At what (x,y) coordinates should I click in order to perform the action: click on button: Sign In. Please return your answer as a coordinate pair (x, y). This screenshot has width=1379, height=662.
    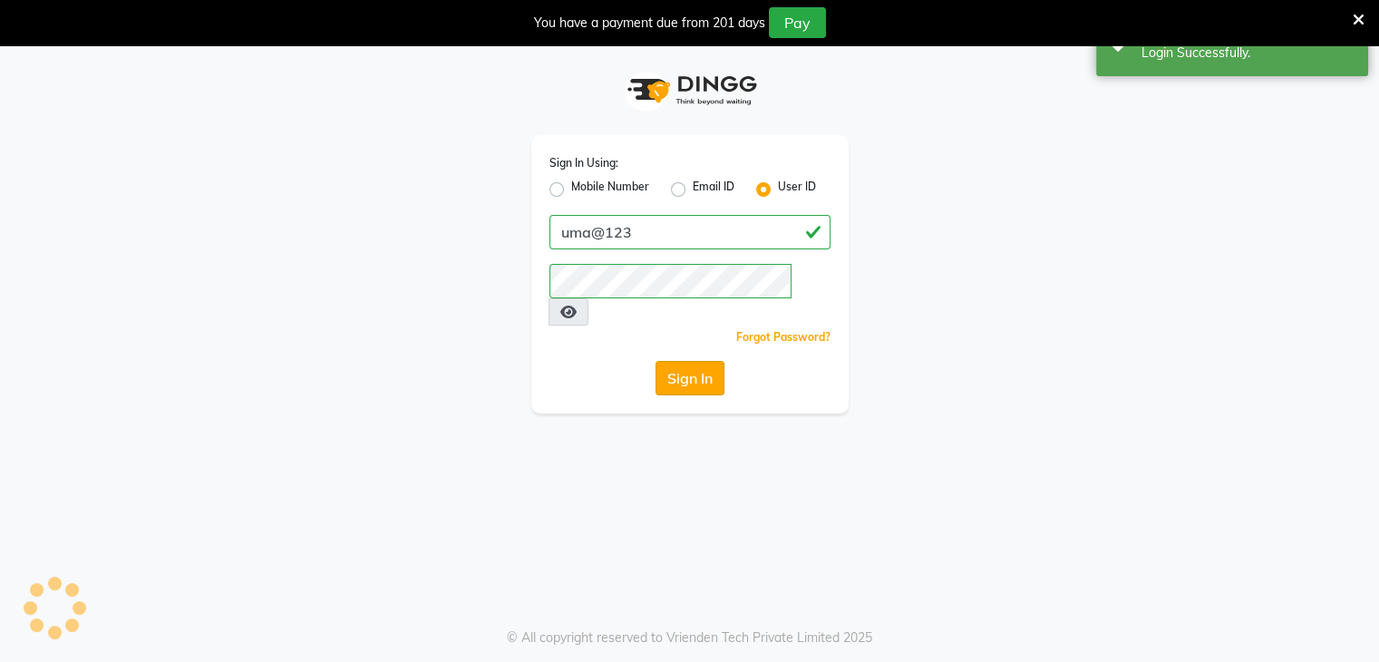
    Looking at the image, I should click on (690, 378).